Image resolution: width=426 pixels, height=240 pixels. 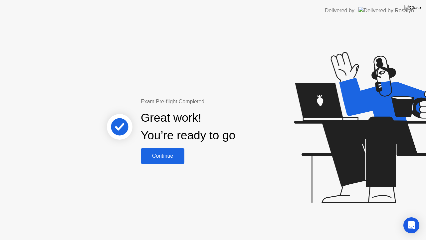 What do you see at coordinates (162, 156) in the screenshot?
I see `button: Continue` at bounding box center [162, 156].